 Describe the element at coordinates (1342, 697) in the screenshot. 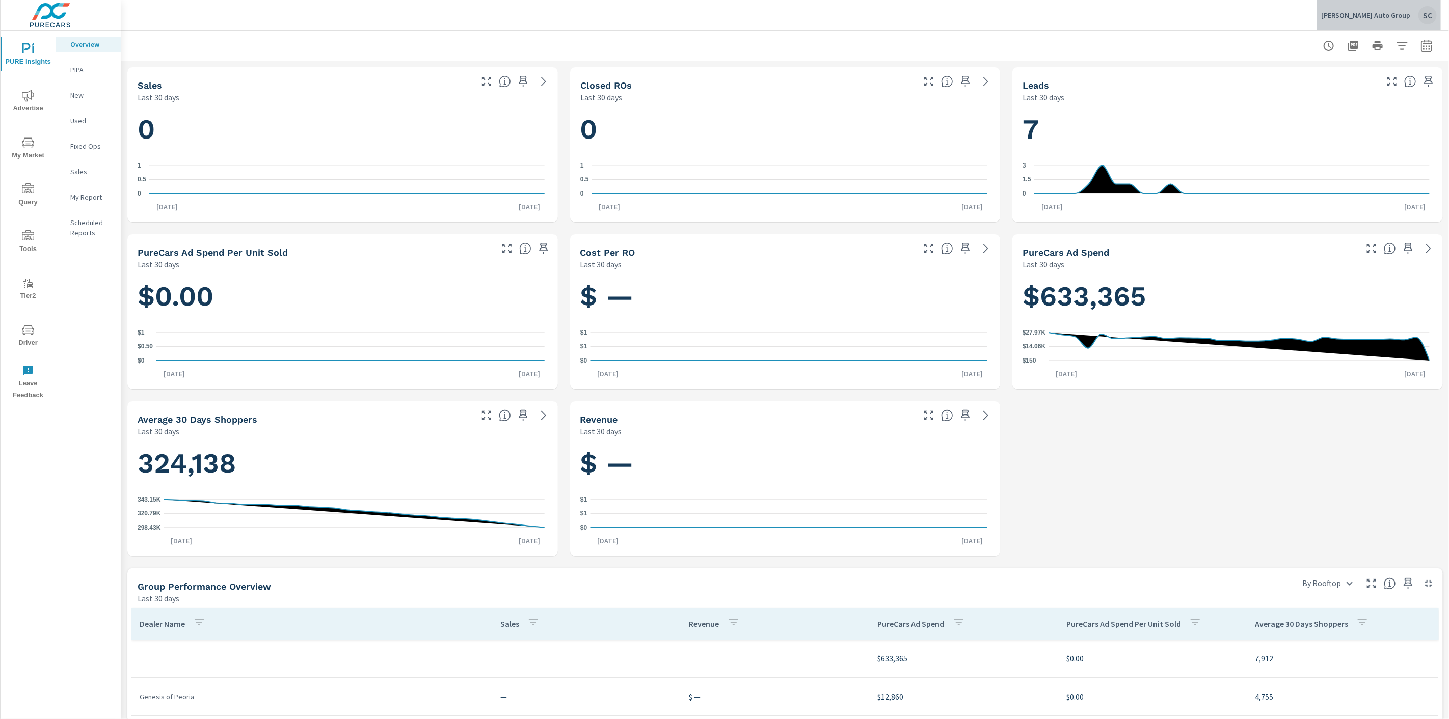

I see `p: 4,755` at that location.